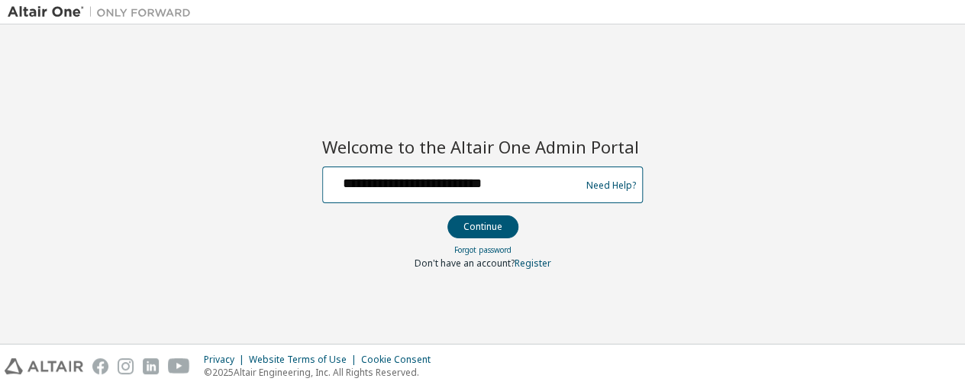 This screenshot has width=965, height=388. I want to click on img: altair_logo.svg, so click(44, 366).